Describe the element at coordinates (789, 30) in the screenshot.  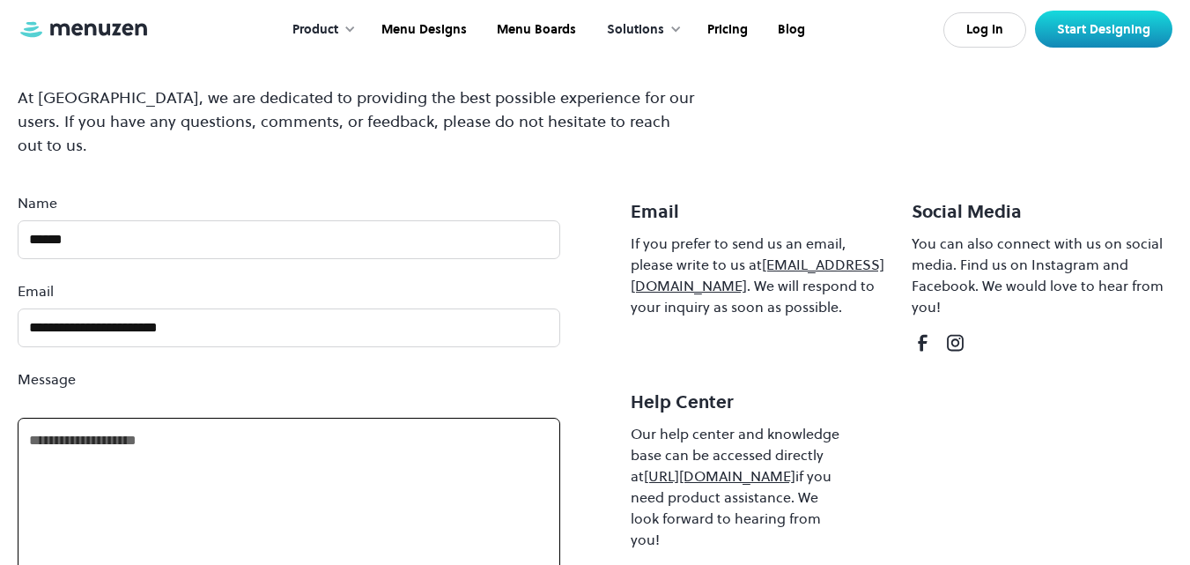
I see `a: Blog` at that location.